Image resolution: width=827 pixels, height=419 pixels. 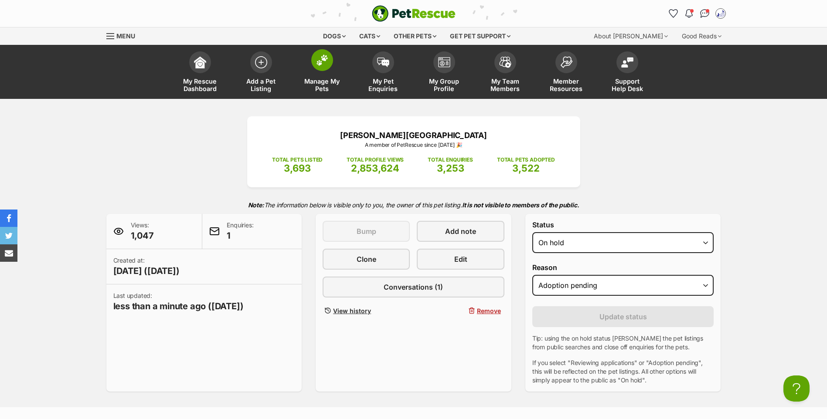 I want to click on p: If you select "Reviewing applications" or "Adoption pending", this will be reflected on the pet l..., so click(x=623, y=372).